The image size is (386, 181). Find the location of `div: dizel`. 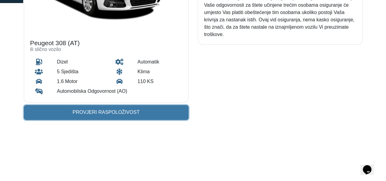

div: dizel is located at coordinates (79, 62).